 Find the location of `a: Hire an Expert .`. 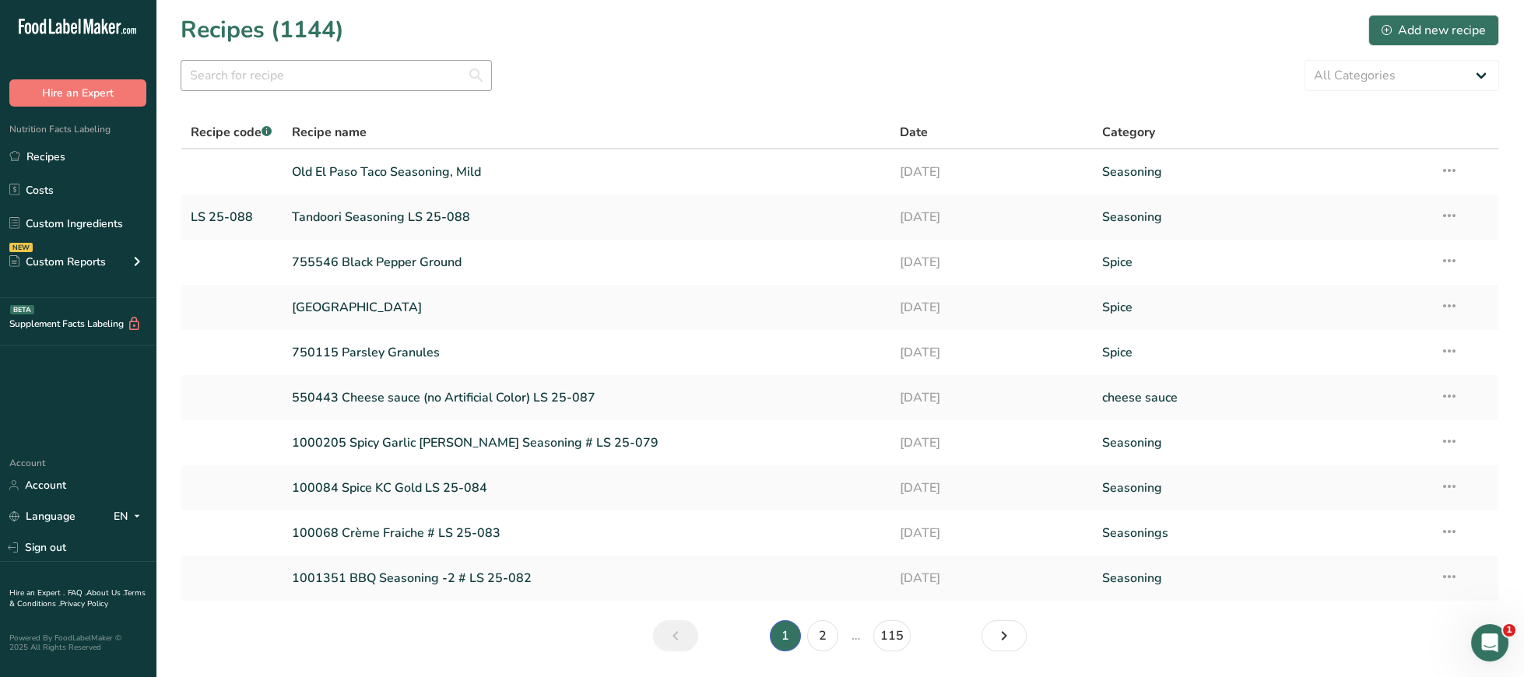

a: Hire an Expert . is located at coordinates (37, 593).